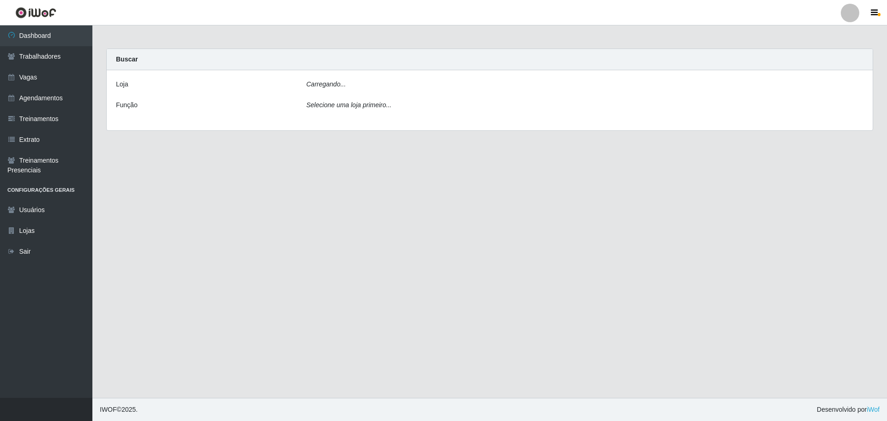 The height and width of the screenshot is (421, 887). Describe the element at coordinates (127, 59) in the screenshot. I see `strong: Buscar` at that location.